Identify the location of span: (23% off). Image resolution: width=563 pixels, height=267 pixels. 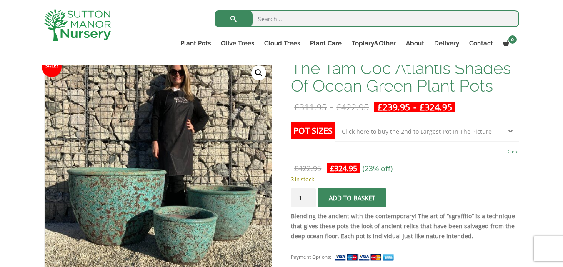
(378, 168).